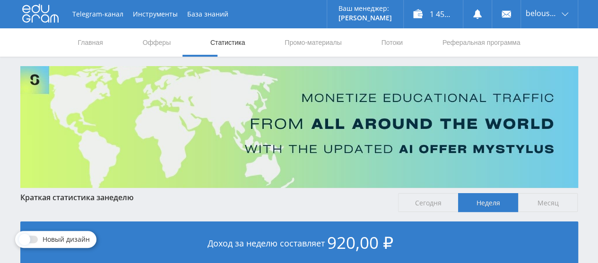 The image size is (598, 263). Describe the element at coordinates (299, 127) in the screenshot. I see `img: Banner` at that location.